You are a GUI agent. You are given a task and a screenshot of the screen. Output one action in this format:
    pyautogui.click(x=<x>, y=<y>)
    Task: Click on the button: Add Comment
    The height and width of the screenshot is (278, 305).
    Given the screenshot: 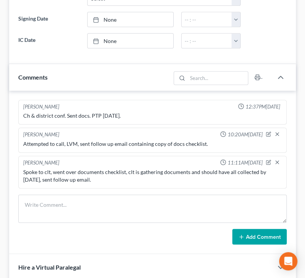 What is the action you would take?
    pyautogui.click(x=260, y=237)
    